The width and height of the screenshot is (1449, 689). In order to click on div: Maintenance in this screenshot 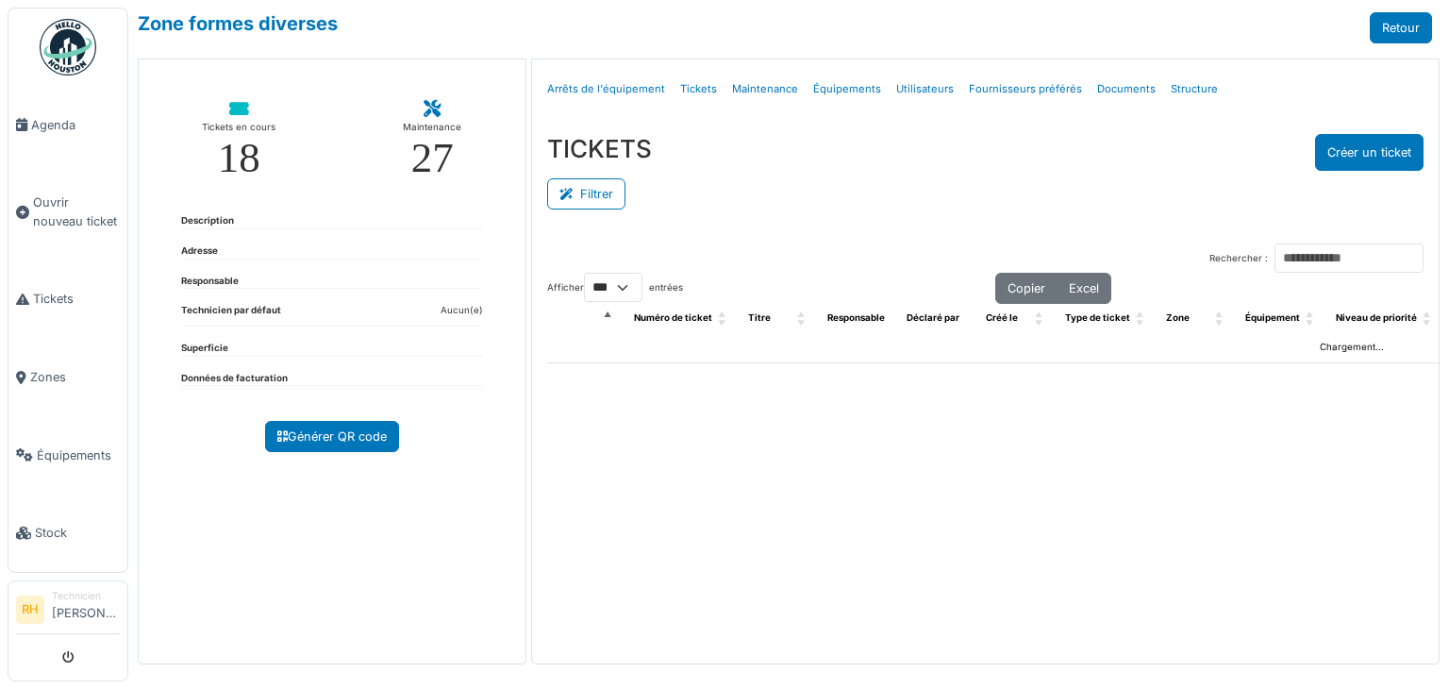, I will do `click(432, 127)`.